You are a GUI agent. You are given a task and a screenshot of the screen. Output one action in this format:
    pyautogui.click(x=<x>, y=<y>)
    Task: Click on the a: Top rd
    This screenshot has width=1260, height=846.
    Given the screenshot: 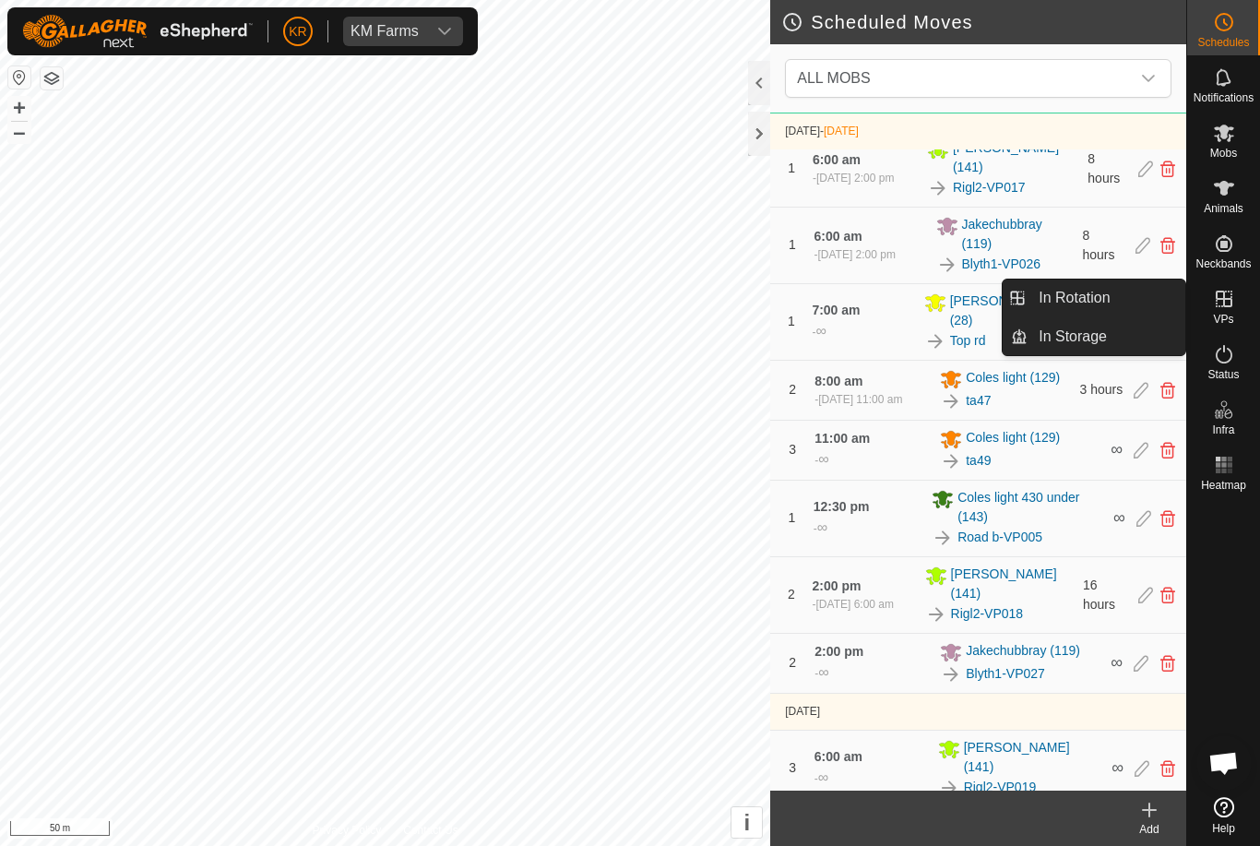 What is the action you would take?
    pyautogui.click(x=968, y=340)
    